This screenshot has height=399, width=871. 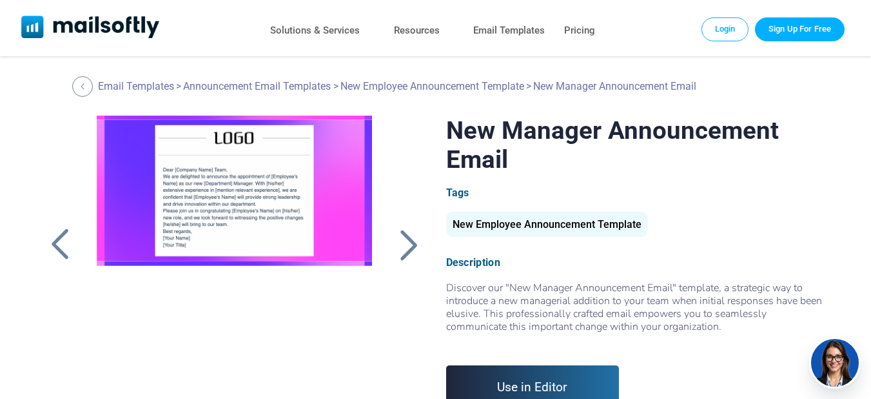 I want to click on a: Login, so click(x=726, y=29).